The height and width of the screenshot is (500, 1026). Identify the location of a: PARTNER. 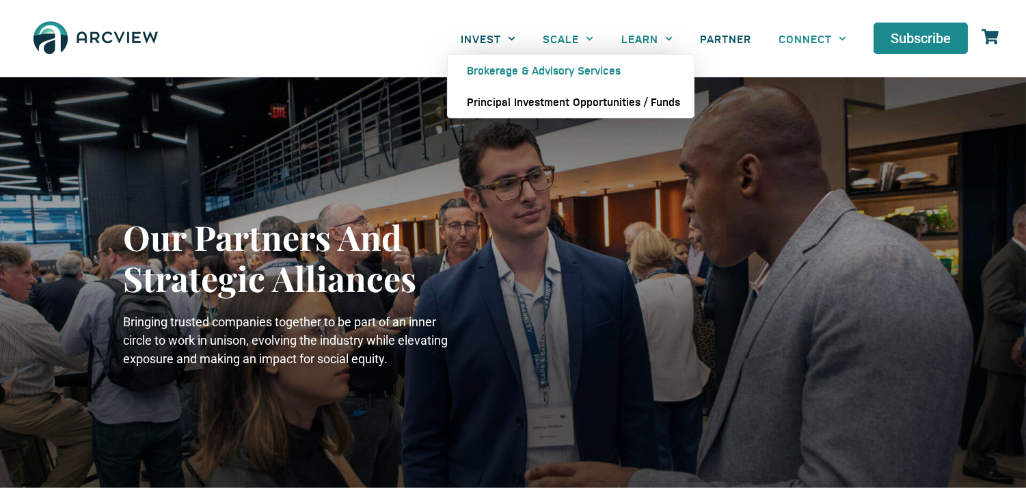
(726, 38).